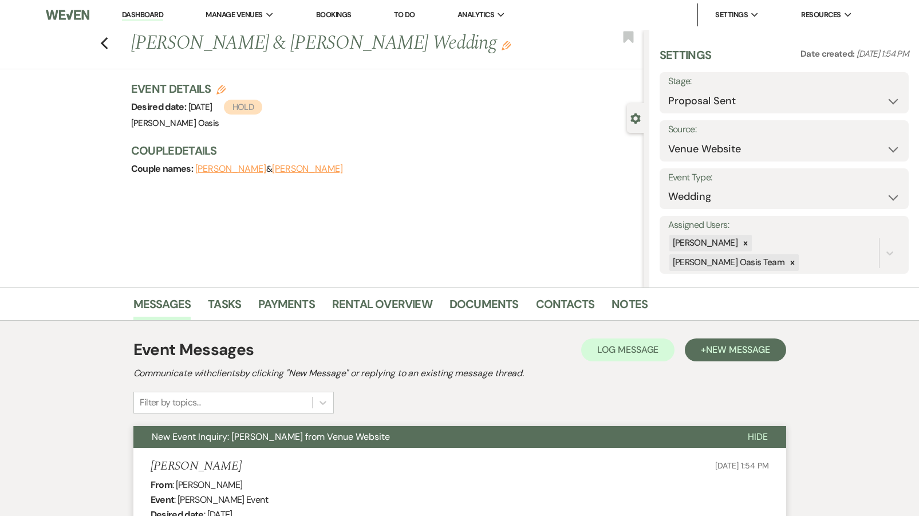  I want to click on h2: Communicate with clients by clicking "New Message" or replying to an existing message thread., so click(460, 373).